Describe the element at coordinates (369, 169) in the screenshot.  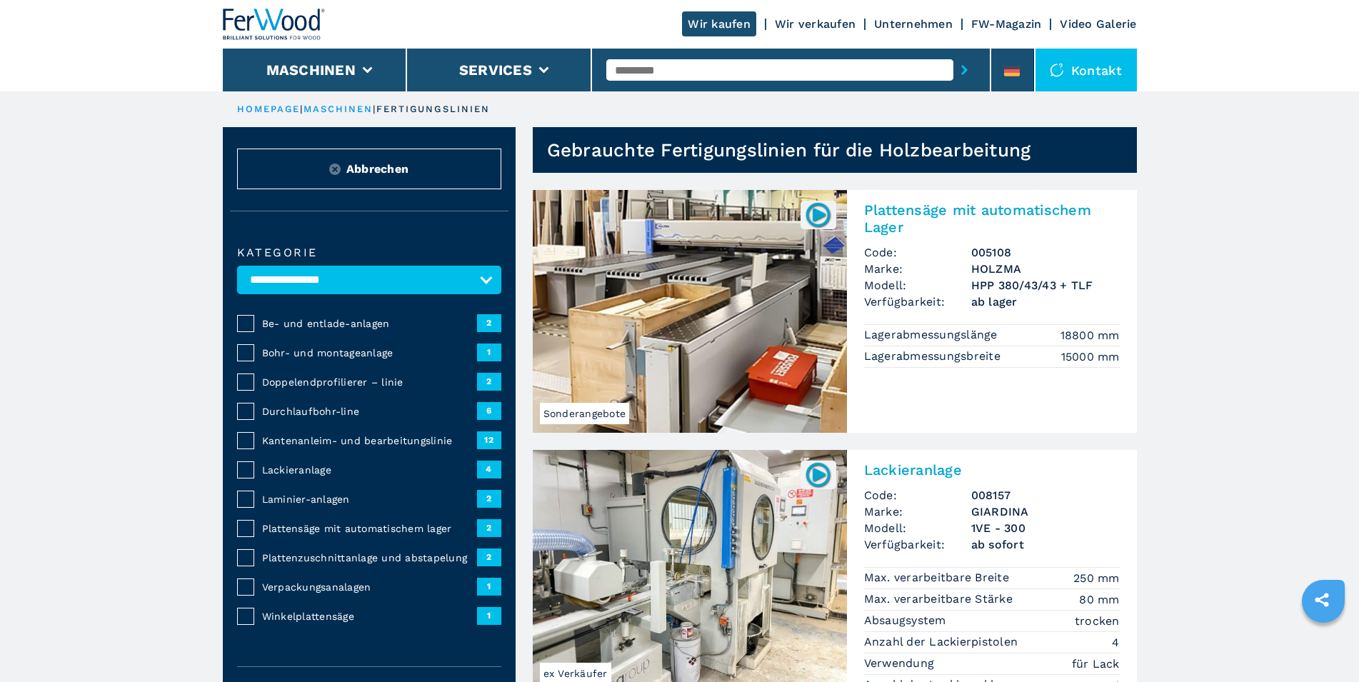
I see `button: ResetAbbrechen` at that location.